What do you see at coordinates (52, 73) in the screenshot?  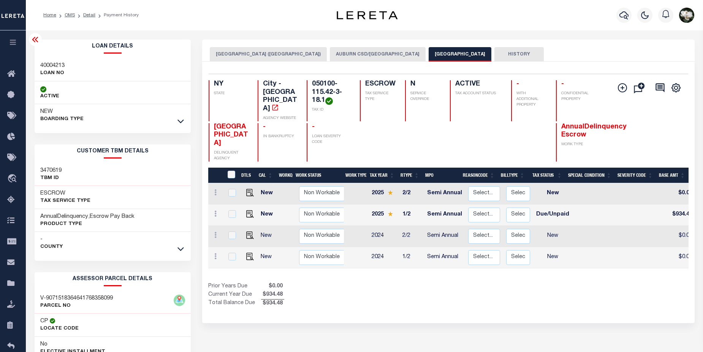 I see `p: LOAN NO` at bounding box center [52, 73].